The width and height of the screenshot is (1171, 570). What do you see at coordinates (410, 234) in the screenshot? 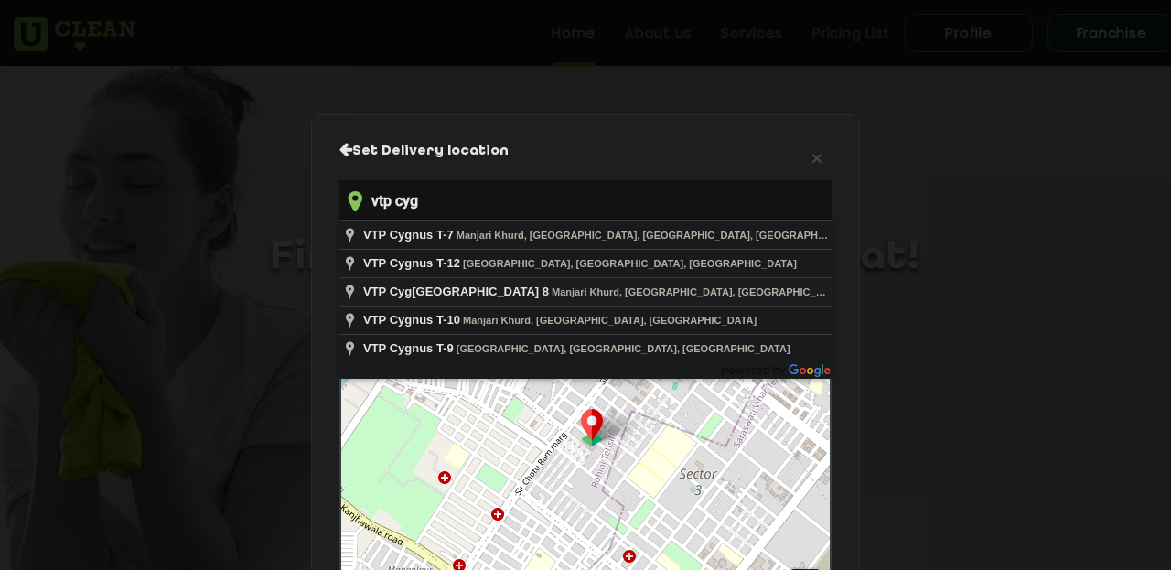
I see `span: nus T-7` at bounding box center [410, 234].